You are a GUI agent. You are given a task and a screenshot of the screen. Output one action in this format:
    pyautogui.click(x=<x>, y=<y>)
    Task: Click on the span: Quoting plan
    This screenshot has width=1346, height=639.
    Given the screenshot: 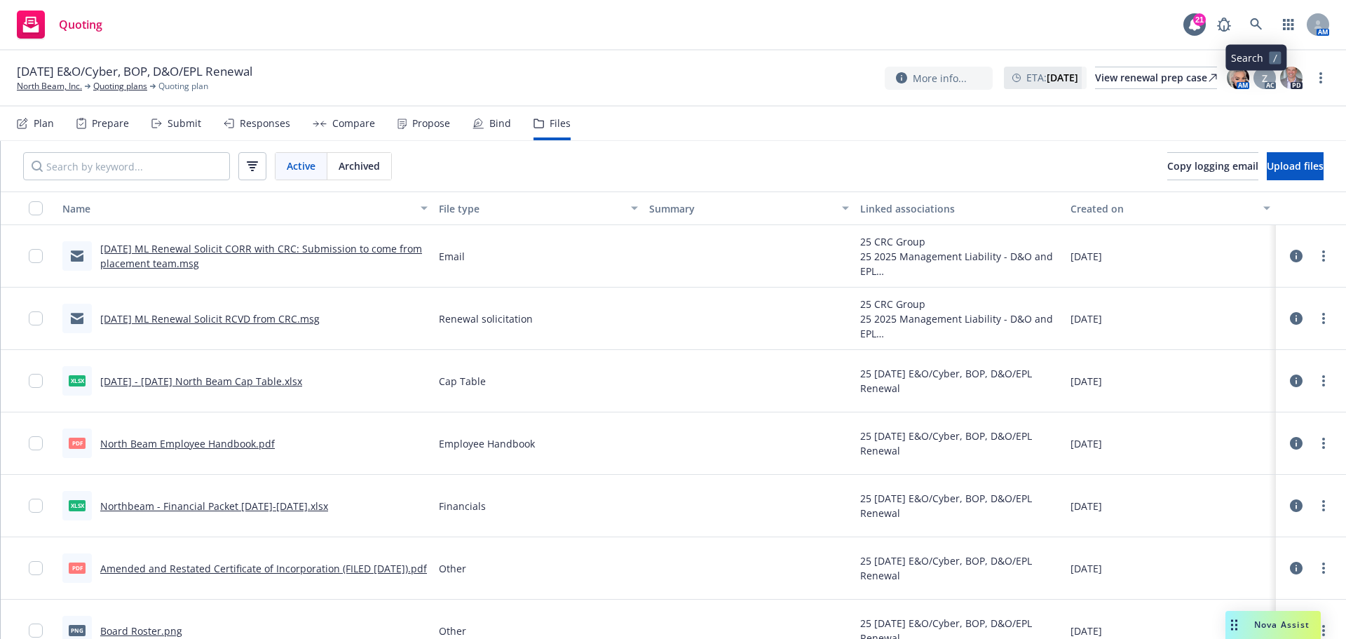 What is the action you would take?
    pyautogui.click(x=183, y=86)
    